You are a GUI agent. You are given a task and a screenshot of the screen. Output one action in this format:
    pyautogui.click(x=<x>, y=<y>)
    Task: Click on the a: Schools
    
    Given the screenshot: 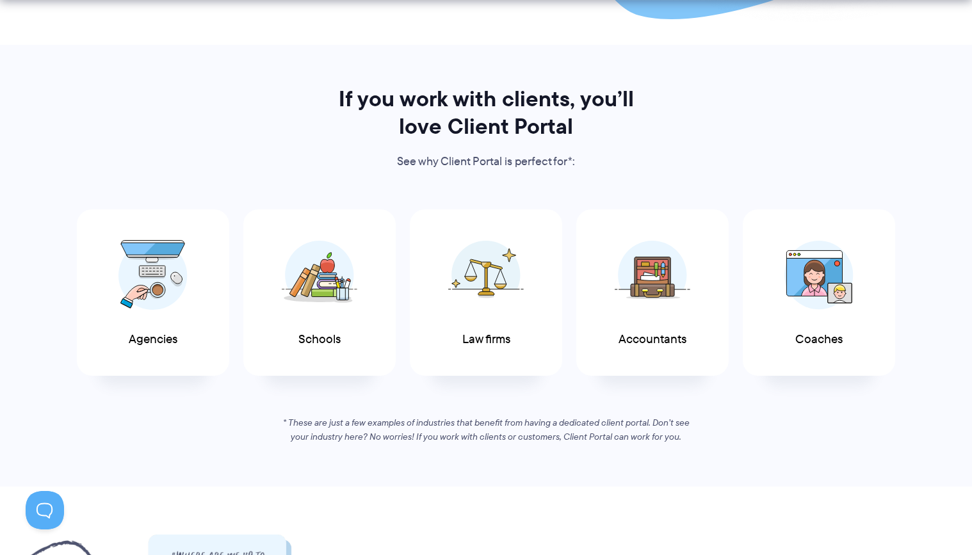 What is the action you would take?
    pyautogui.click(x=320, y=293)
    